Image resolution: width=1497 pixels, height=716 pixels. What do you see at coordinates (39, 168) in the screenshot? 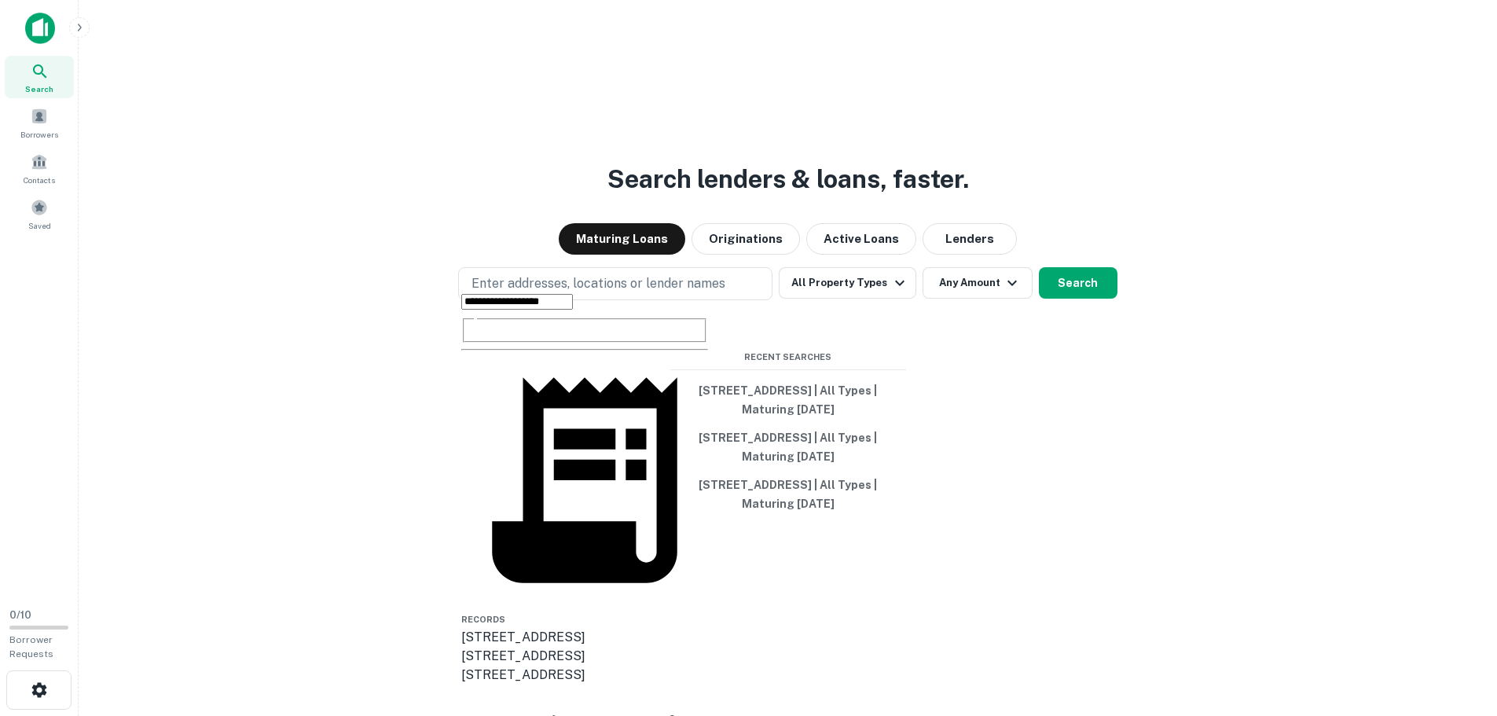
I see `a: Contacts` at bounding box center [39, 168].